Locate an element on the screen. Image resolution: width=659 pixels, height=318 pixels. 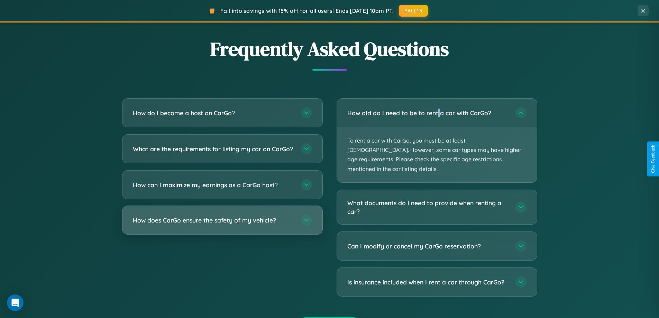
h3: What are the requirements for listing my car on CarGo? is located at coordinates (213, 149).